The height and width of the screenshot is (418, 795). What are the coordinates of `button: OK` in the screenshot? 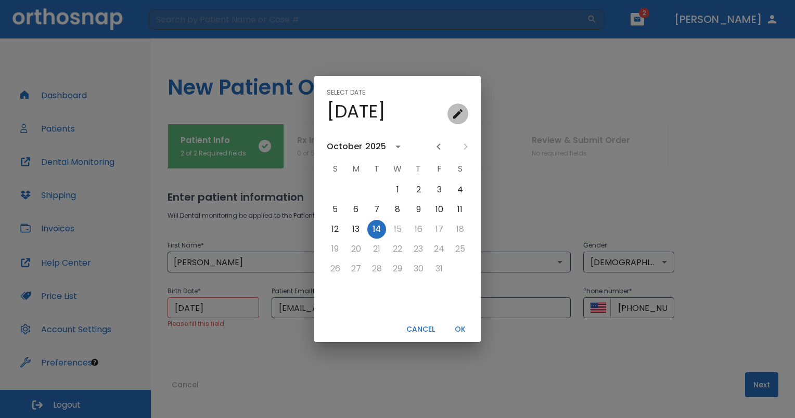 It's located at (460, 329).